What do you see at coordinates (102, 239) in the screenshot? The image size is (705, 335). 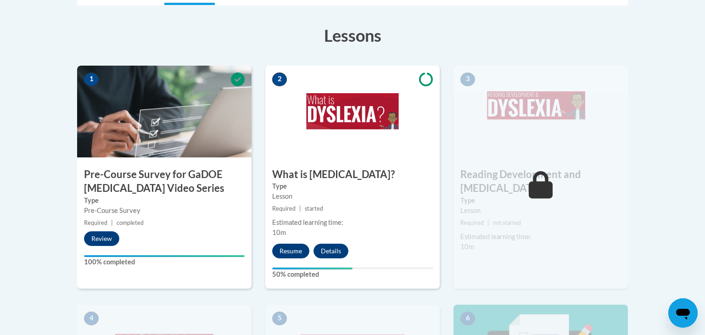 I see `button: Review` at bounding box center [102, 239].